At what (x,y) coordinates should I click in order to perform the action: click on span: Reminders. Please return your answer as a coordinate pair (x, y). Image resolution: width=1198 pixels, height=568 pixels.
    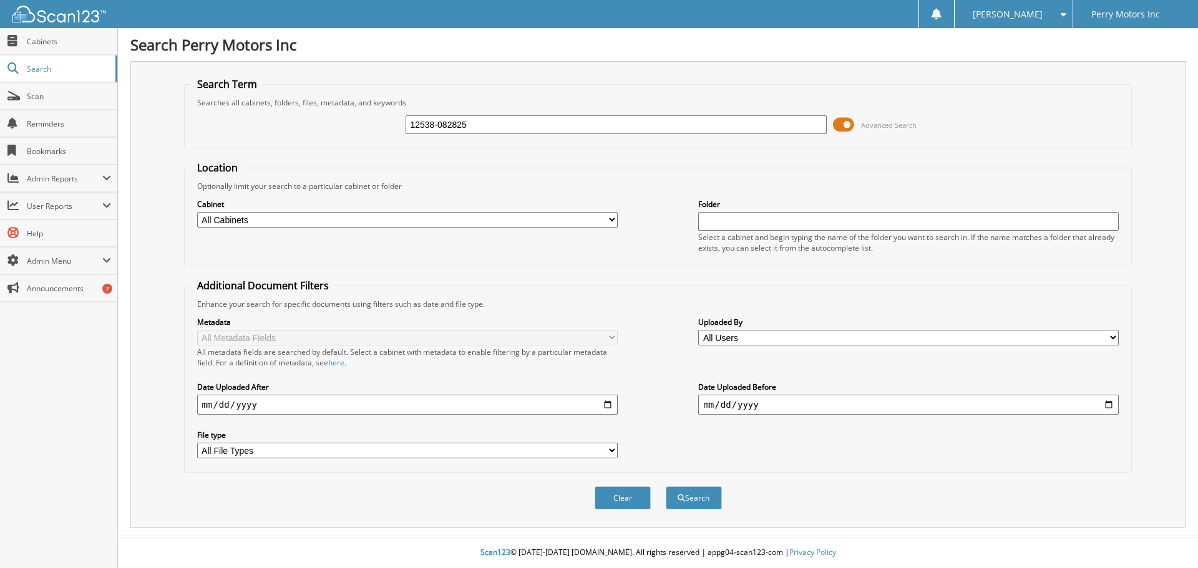
    Looking at the image, I should click on (69, 124).